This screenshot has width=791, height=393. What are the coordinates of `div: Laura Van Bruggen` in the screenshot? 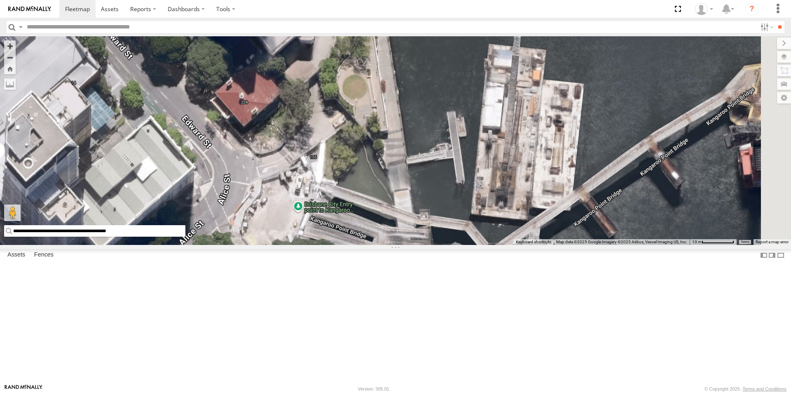 It's located at (704, 9).